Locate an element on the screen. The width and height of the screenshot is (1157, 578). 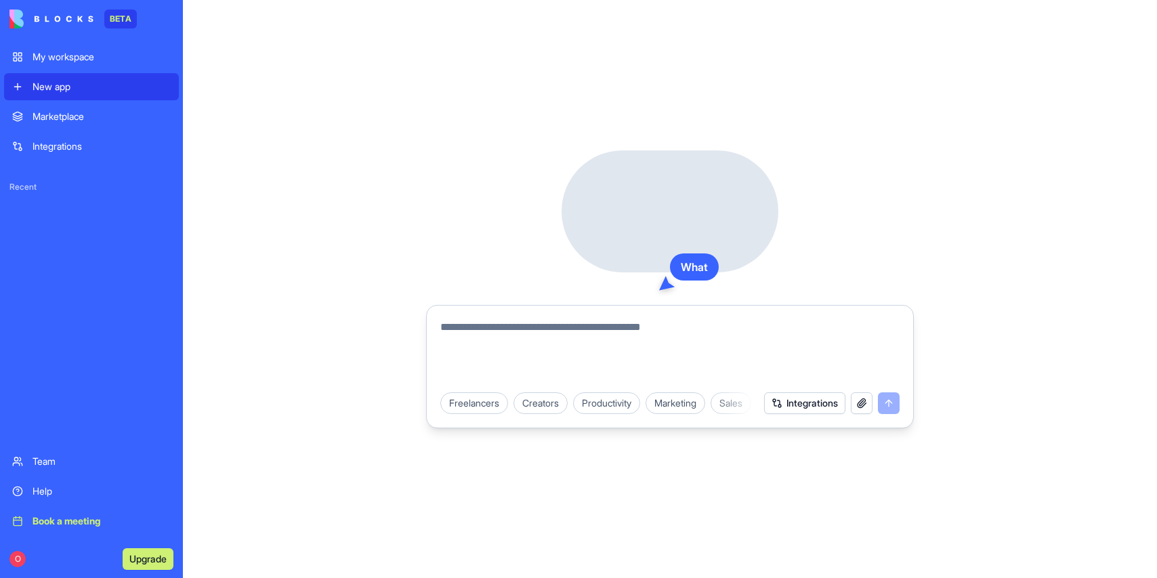
a: Team is located at coordinates (91, 461).